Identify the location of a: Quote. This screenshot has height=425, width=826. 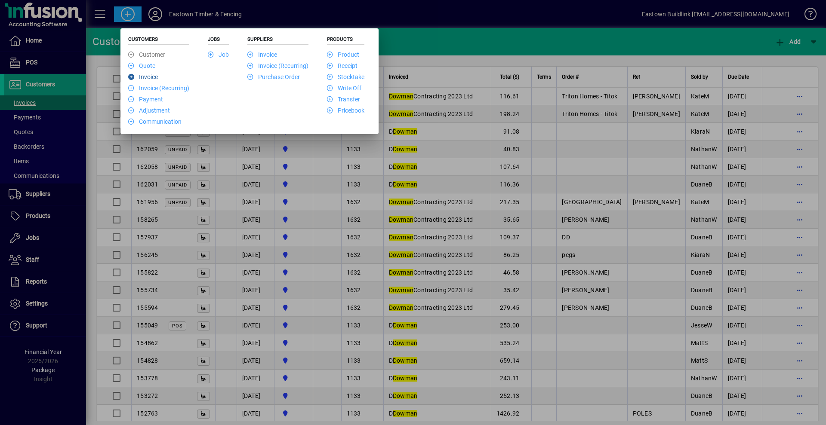
(141, 66).